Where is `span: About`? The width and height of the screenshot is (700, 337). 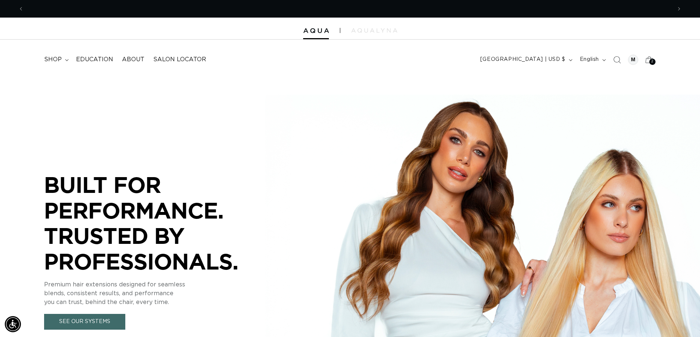
span: About is located at coordinates (133, 59).